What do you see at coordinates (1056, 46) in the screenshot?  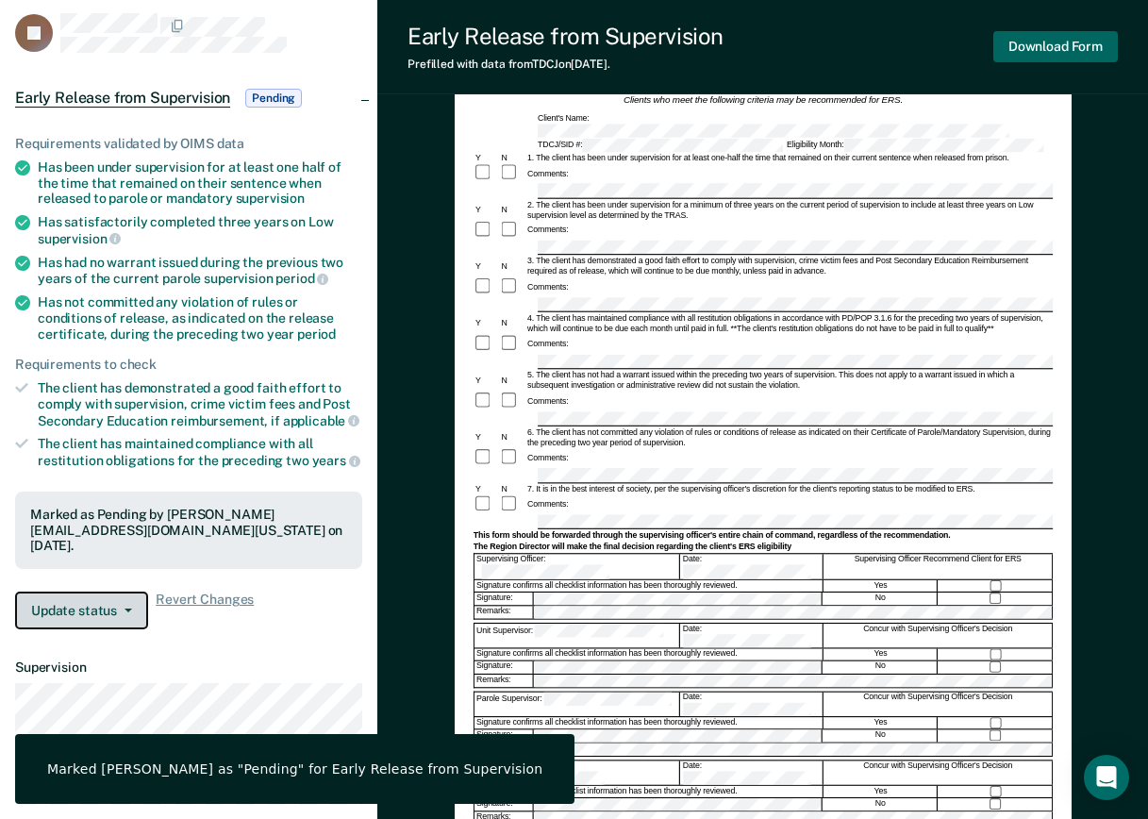 I see `button: Download Form` at bounding box center [1056, 46].